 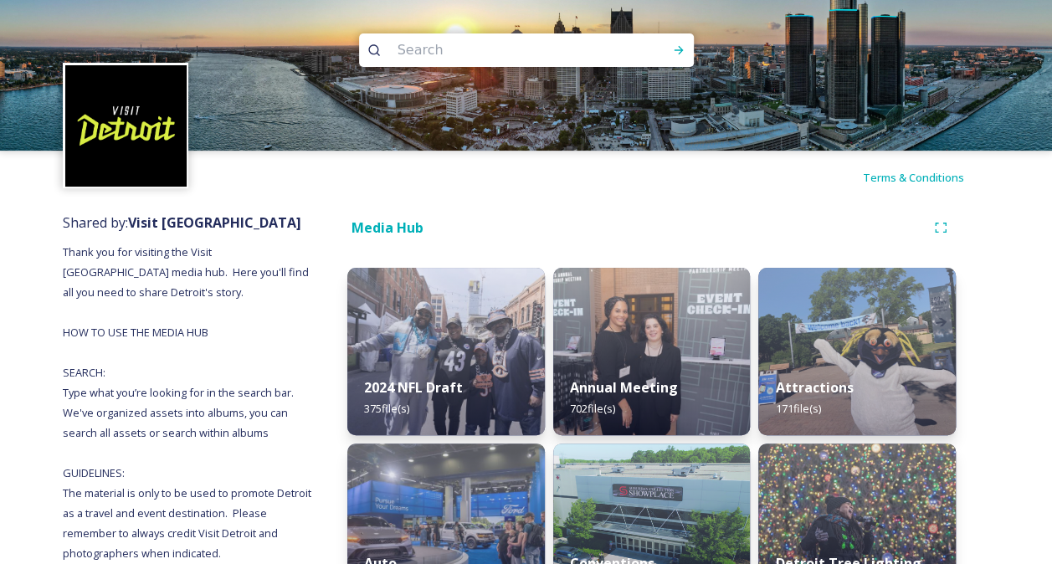 What do you see at coordinates (623, 387) in the screenshot?
I see `strong: Annual Meeting` at bounding box center [623, 387].